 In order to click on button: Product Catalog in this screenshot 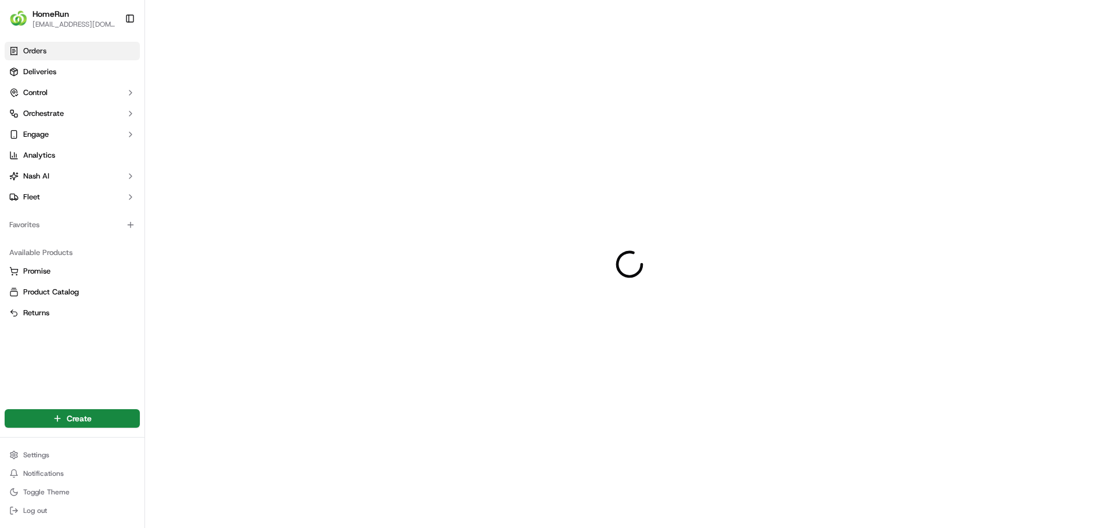, I will do `click(72, 292)`.